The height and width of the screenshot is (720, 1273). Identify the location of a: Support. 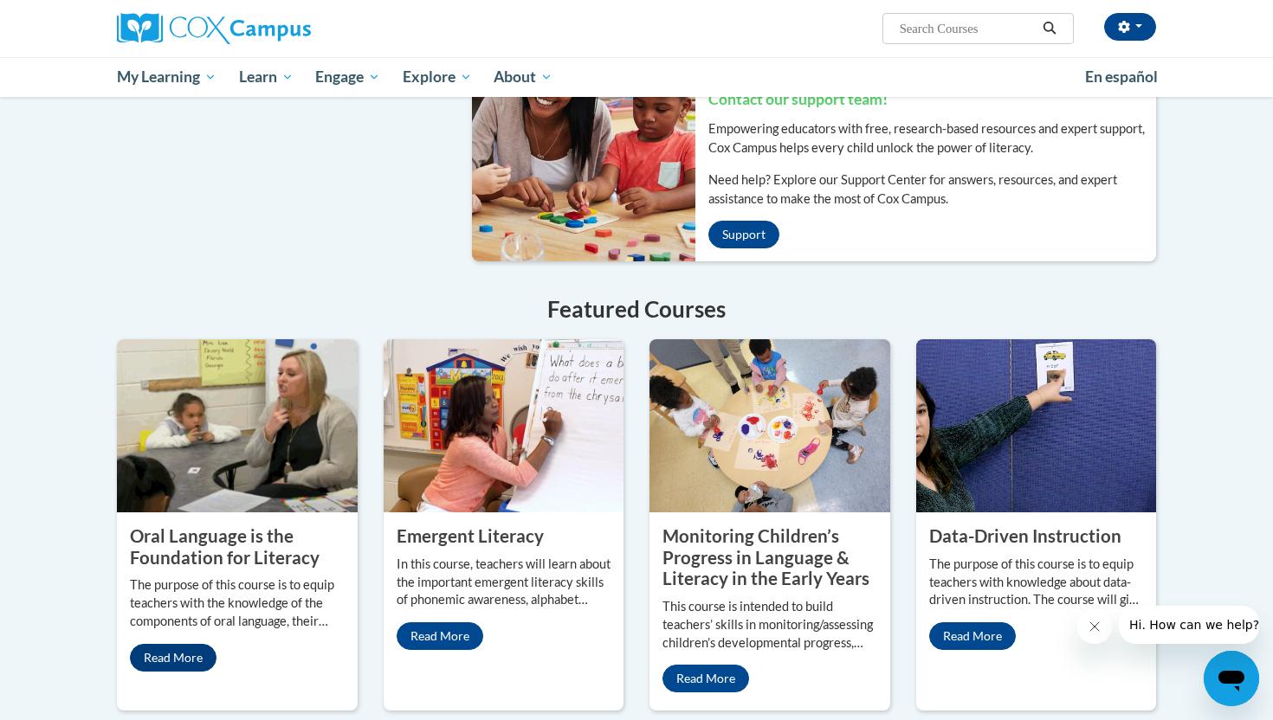
(744, 235).